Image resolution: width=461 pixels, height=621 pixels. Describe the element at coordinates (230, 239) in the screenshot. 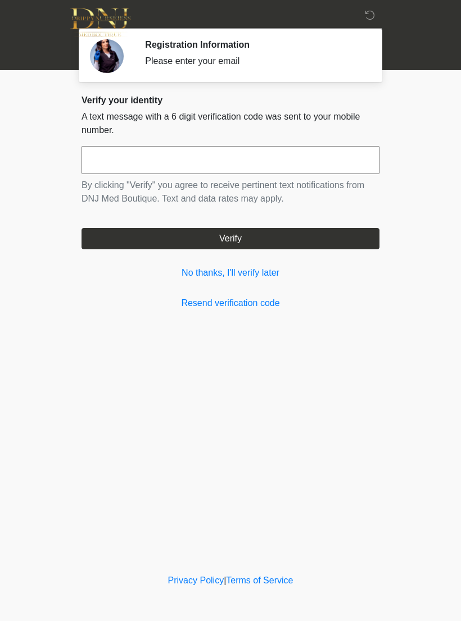

I see `button: Verify` at that location.